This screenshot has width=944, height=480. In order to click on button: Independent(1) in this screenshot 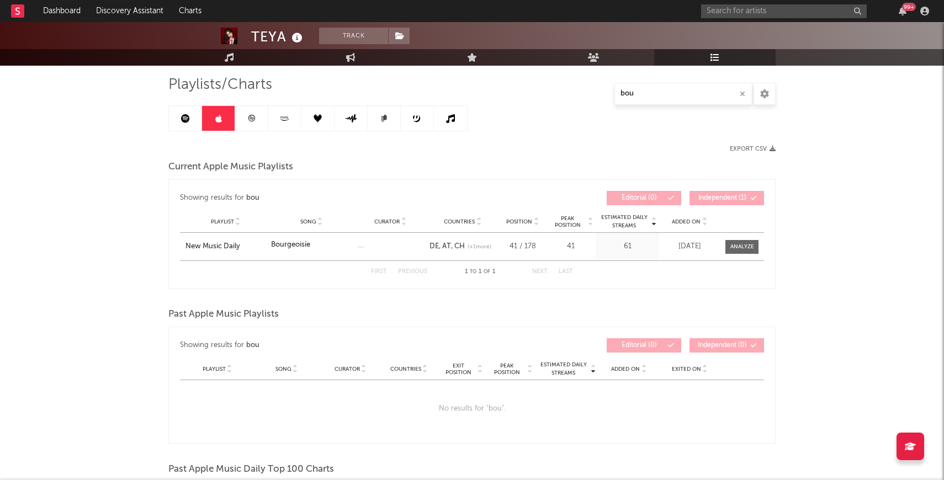, I will do `click(726, 198)`.